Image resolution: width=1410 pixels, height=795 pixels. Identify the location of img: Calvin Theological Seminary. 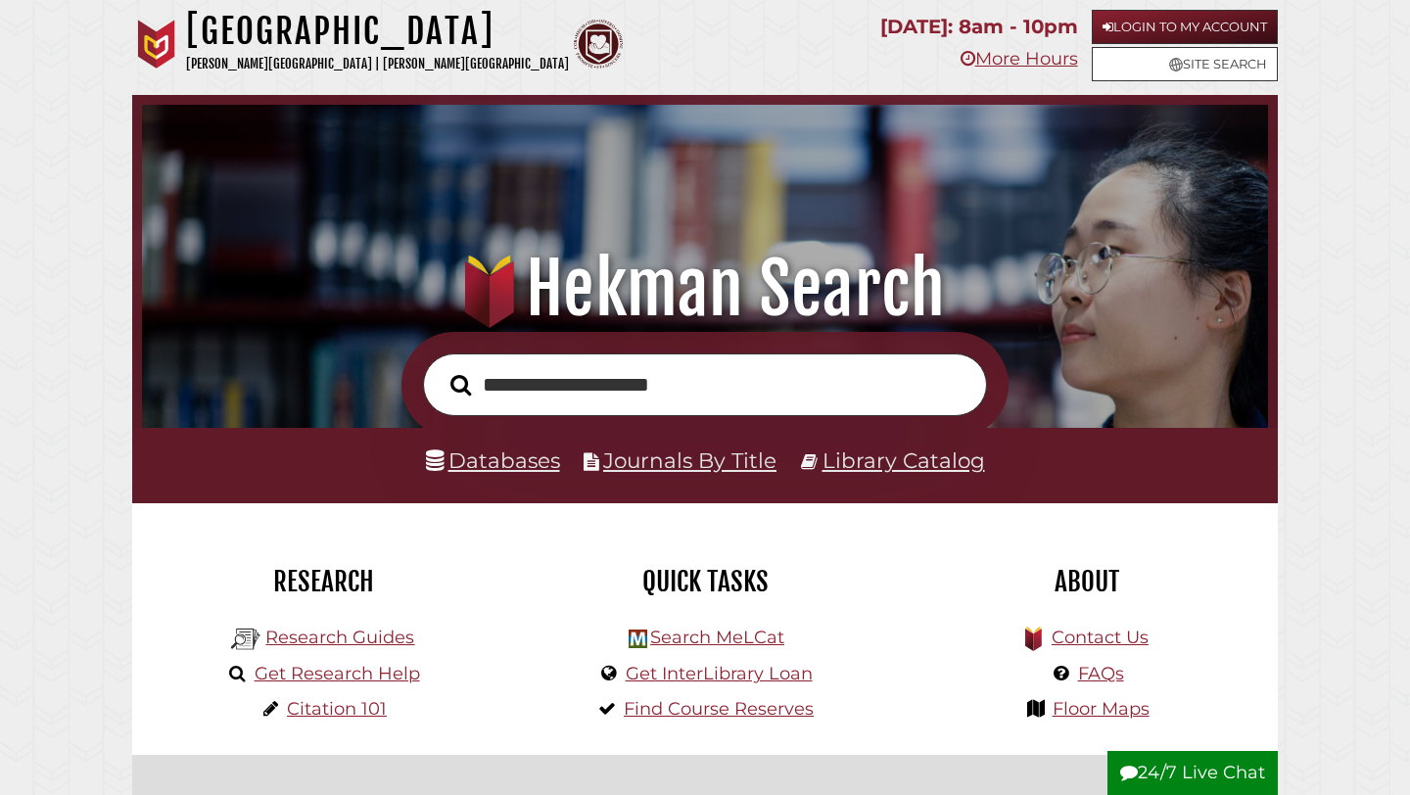
(598, 44).